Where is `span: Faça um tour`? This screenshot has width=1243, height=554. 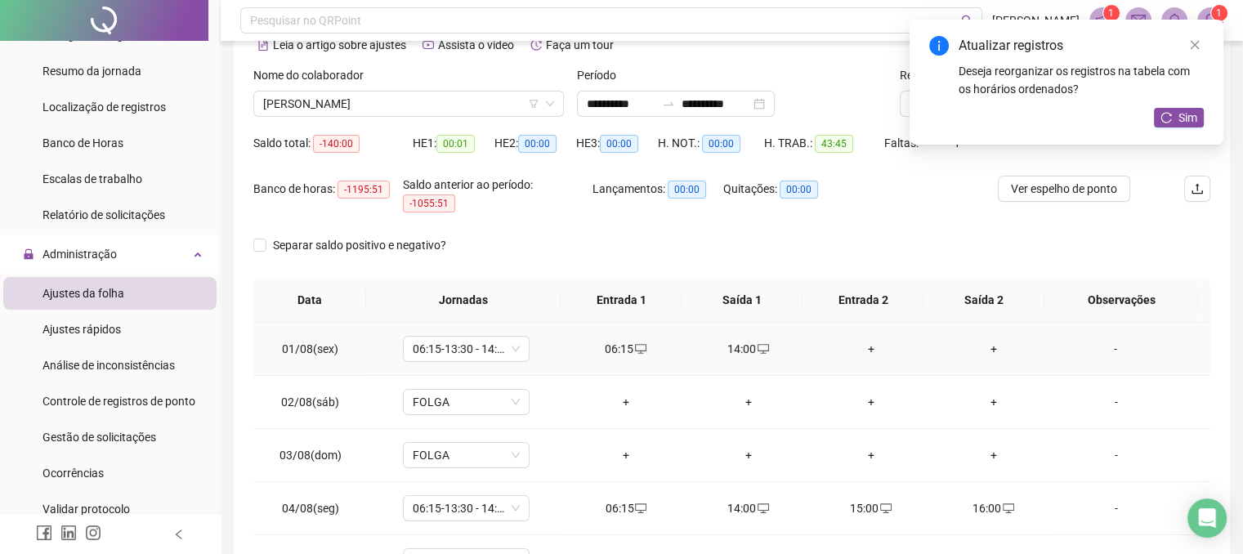
span: Faça um tour is located at coordinates (580, 45).